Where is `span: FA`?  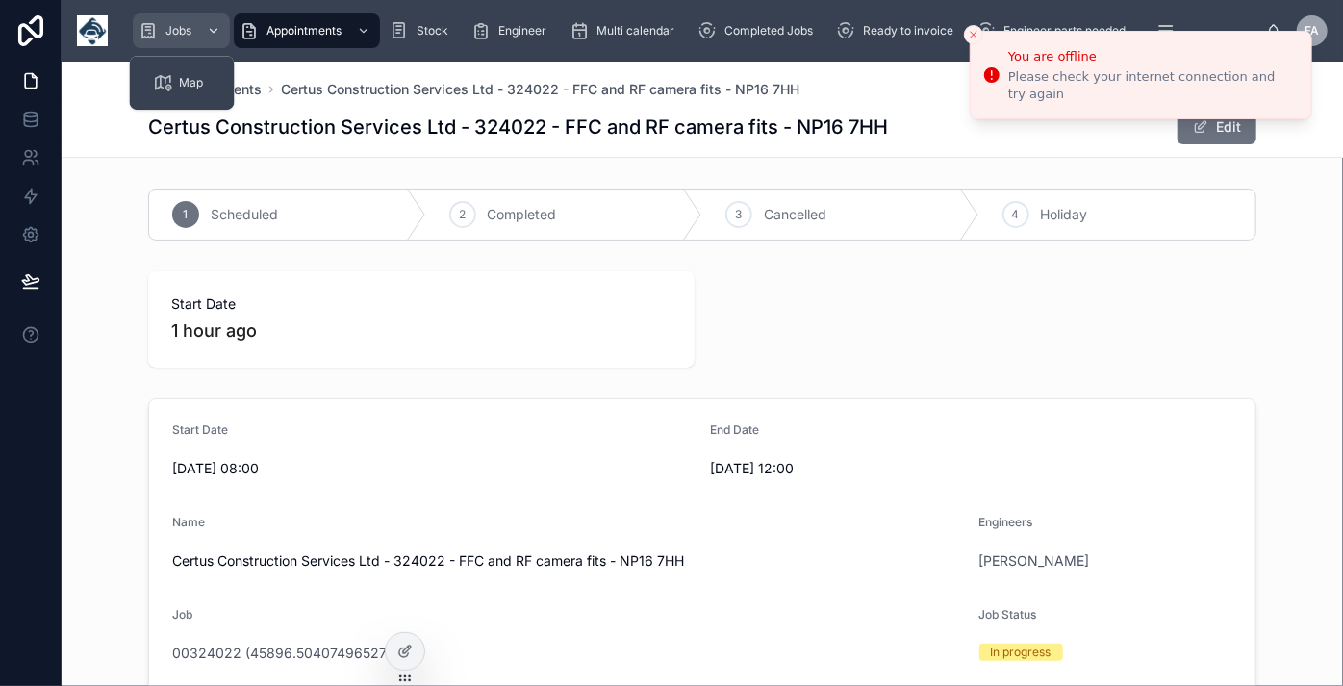 span: FA is located at coordinates (1313, 31).